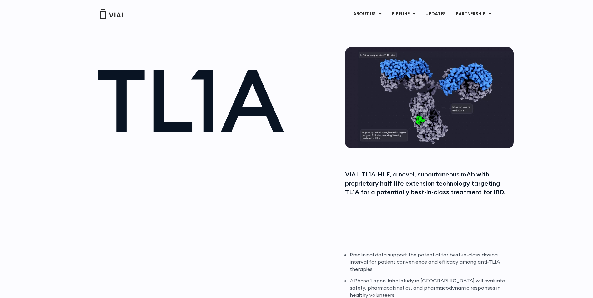 The width and height of the screenshot is (593, 298). Describe the element at coordinates (474, 14) in the screenshot. I see `a: PARTNERSHIPMenu Toggle` at that location.